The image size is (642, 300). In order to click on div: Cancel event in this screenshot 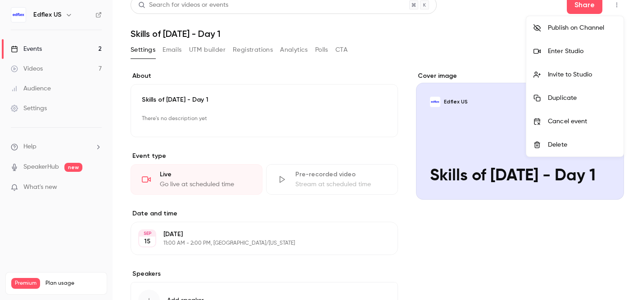, I will do `click(582, 122)`.